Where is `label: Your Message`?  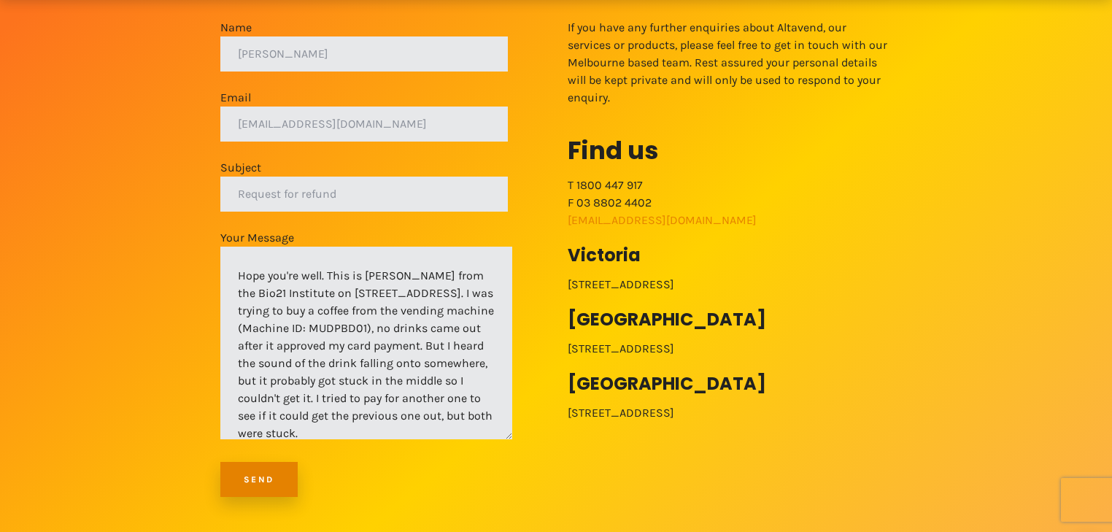
label: Your Message is located at coordinates (366, 334).